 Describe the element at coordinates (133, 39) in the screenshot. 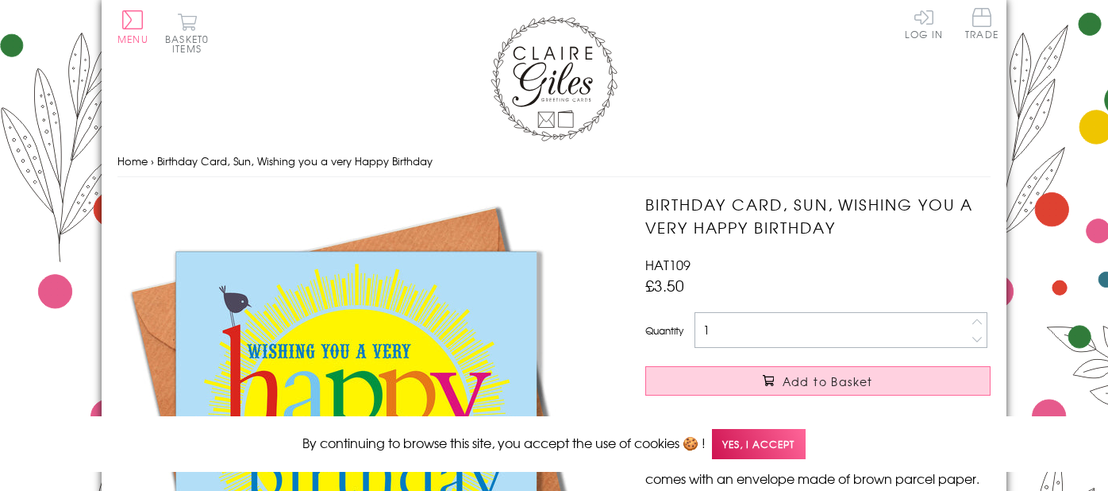

I see `span: Menu` at that location.